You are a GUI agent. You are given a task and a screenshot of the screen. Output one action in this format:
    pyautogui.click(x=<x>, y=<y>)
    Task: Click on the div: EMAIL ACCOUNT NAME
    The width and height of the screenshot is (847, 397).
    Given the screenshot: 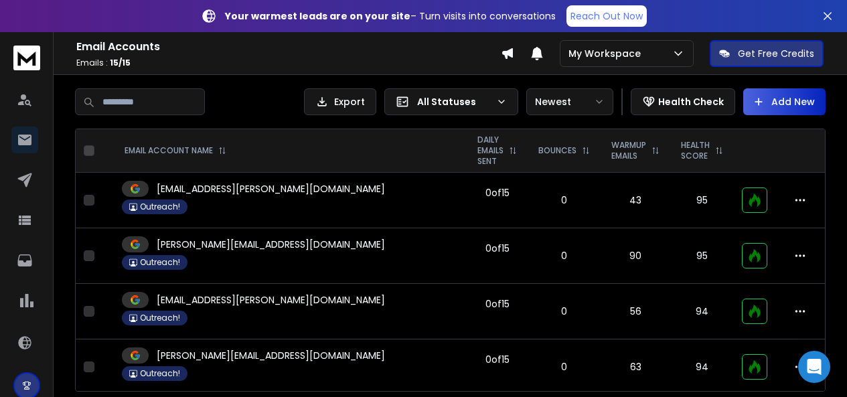 What is the action you would take?
    pyautogui.click(x=175, y=151)
    